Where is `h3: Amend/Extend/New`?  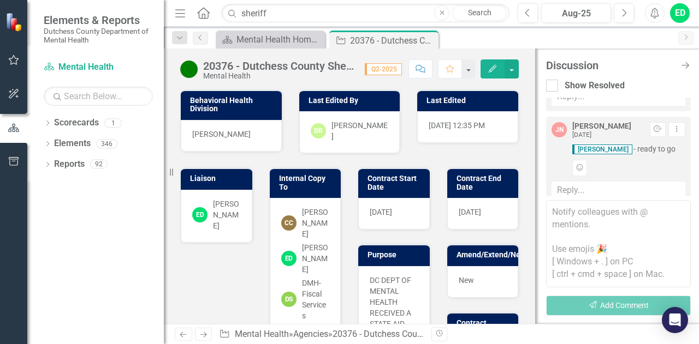
h3: Amend/Extend/New is located at coordinates (491, 255).